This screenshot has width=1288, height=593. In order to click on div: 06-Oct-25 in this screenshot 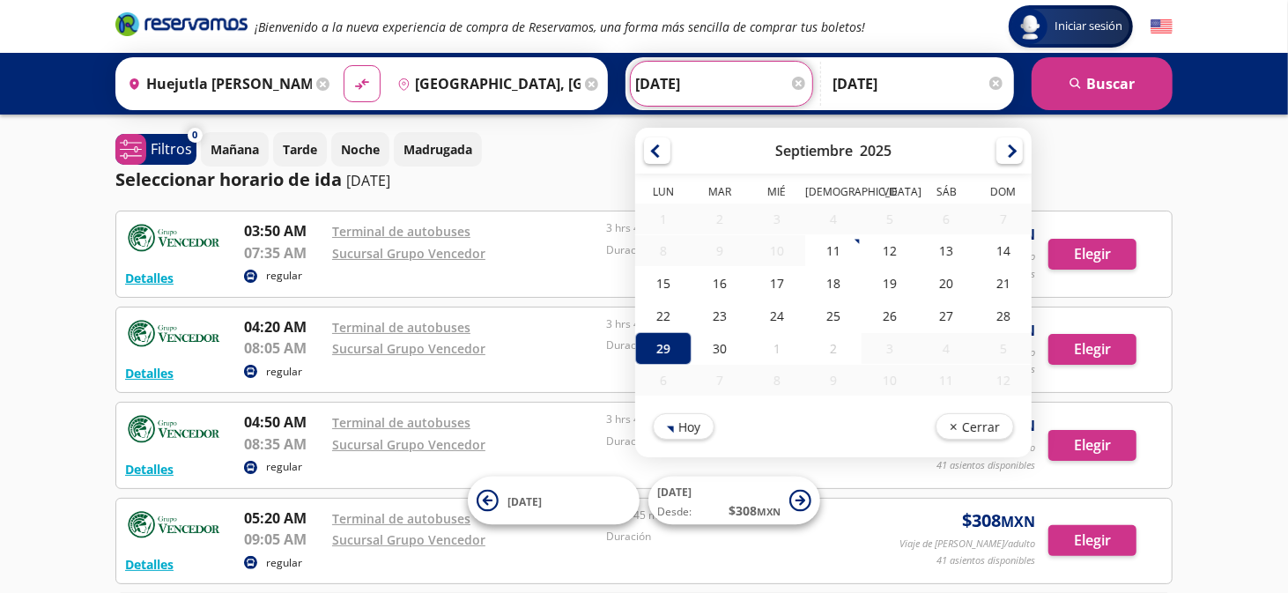, I will do `click(664, 380)`.